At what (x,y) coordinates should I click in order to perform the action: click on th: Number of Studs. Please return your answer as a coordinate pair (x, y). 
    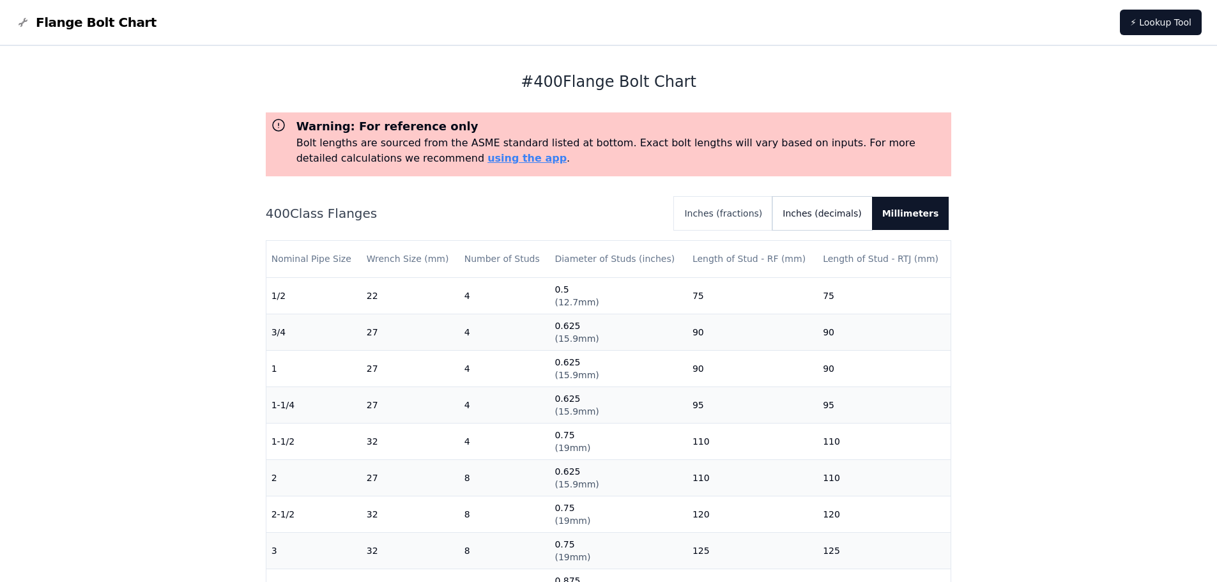
    Looking at the image, I should click on (505, 259).